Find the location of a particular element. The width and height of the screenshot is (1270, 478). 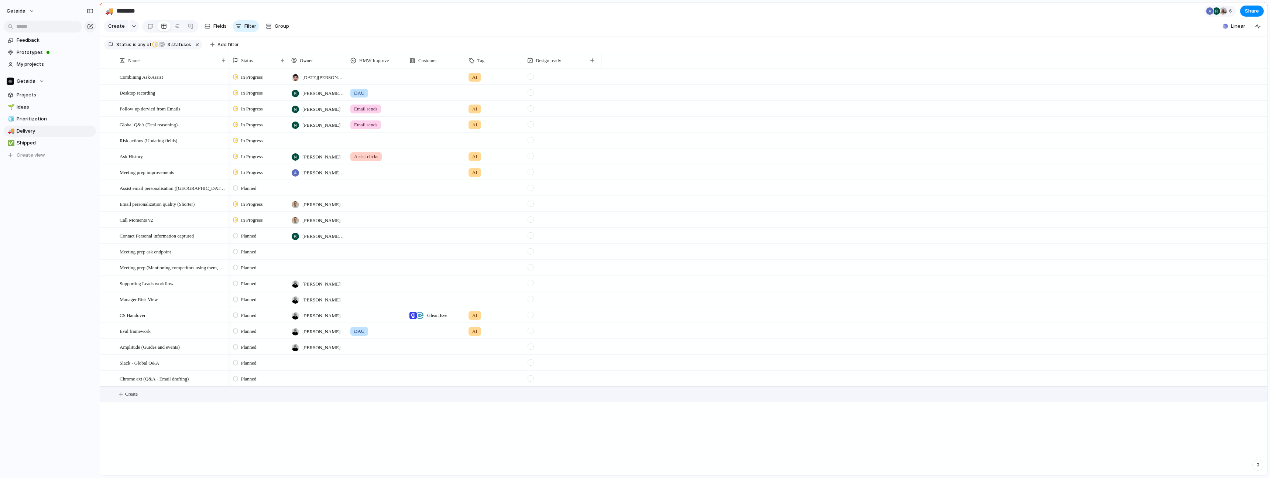

span: is is located at coordinates (135, 45).